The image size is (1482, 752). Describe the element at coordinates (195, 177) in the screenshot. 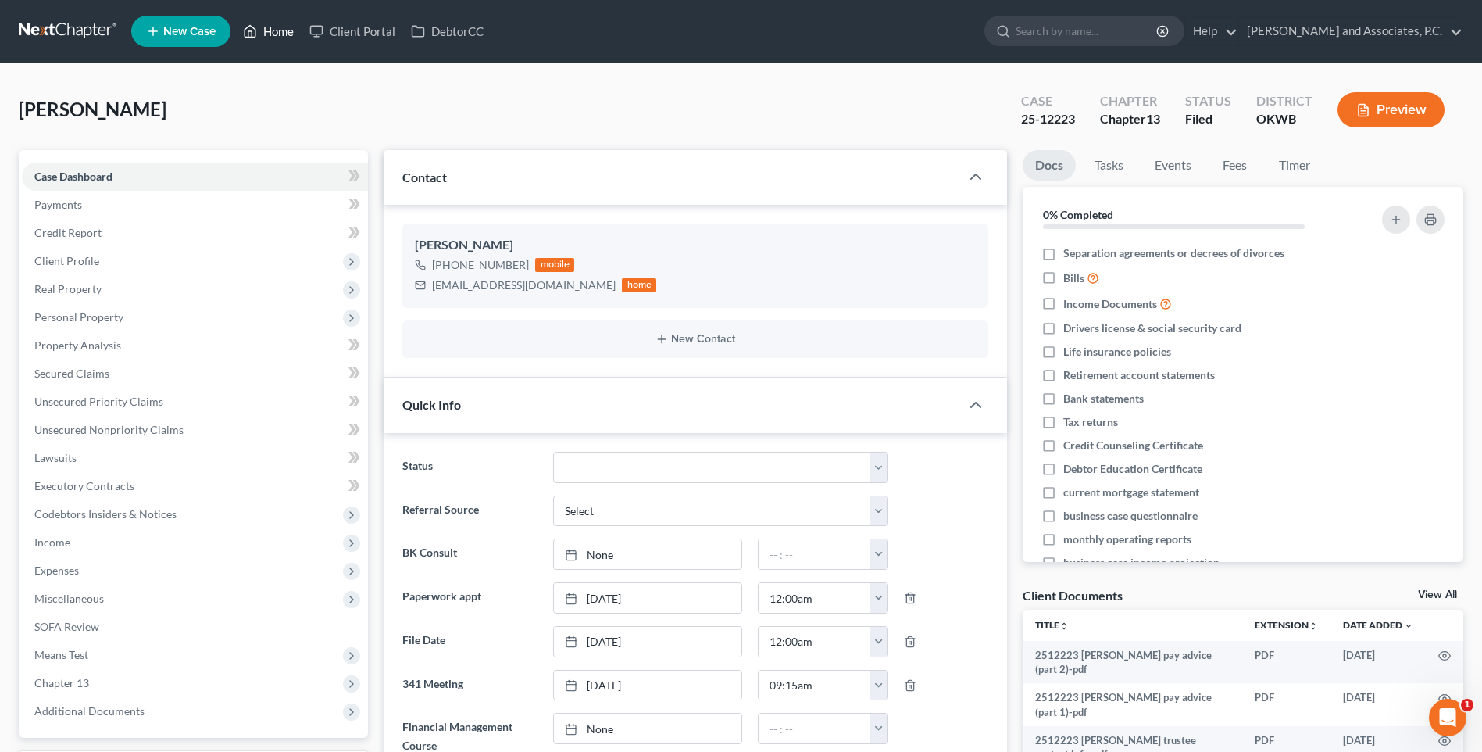

I see `a: Case Dashboard` at that location.